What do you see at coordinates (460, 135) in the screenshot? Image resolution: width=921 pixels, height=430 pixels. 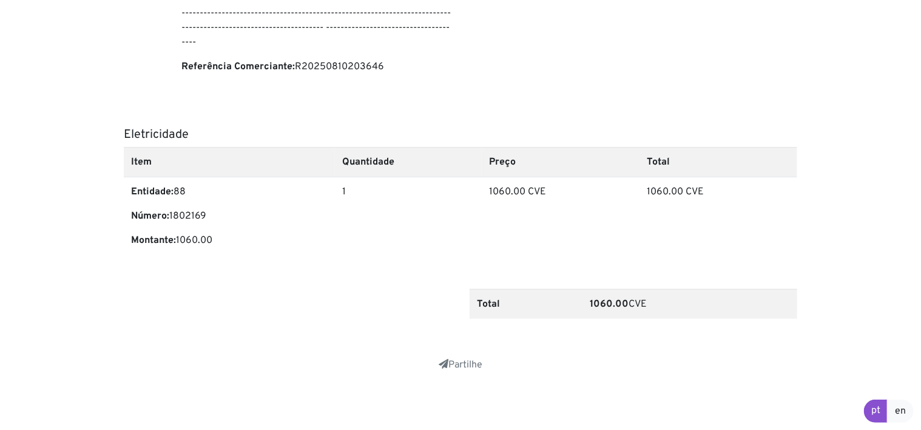 I see `h5: Eletricidade` at bounding box center [460, 135].